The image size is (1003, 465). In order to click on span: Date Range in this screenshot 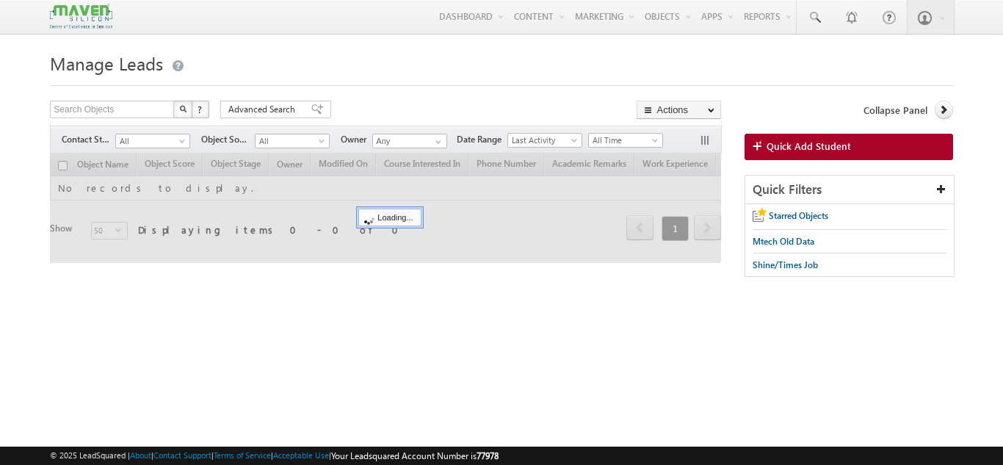, I will do `click(482, 140)`.